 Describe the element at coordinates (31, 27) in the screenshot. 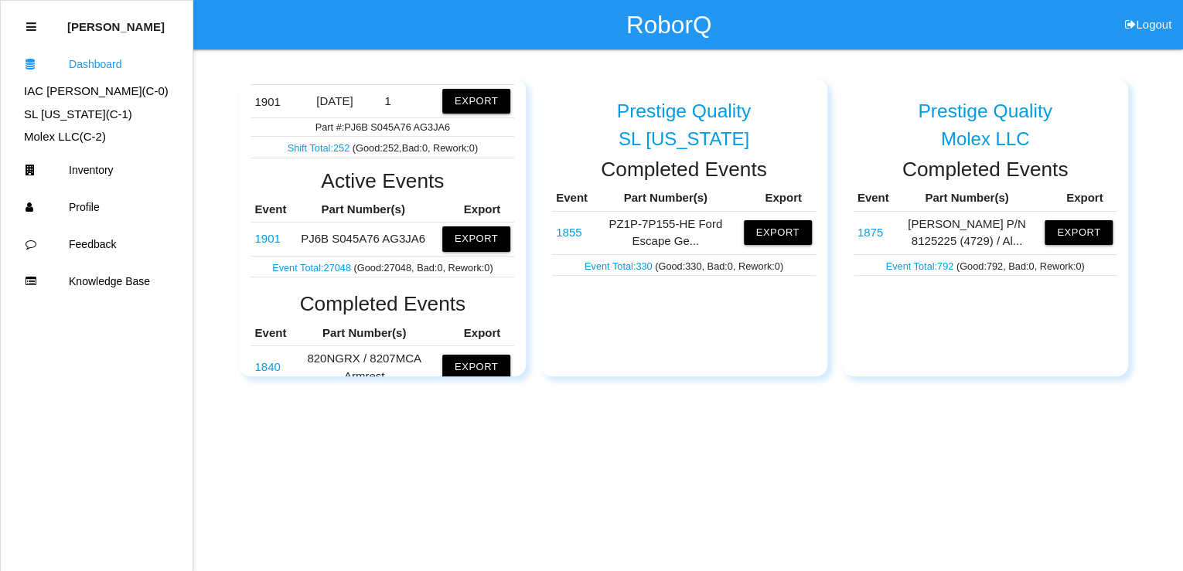

I see `div: Close` at that location.